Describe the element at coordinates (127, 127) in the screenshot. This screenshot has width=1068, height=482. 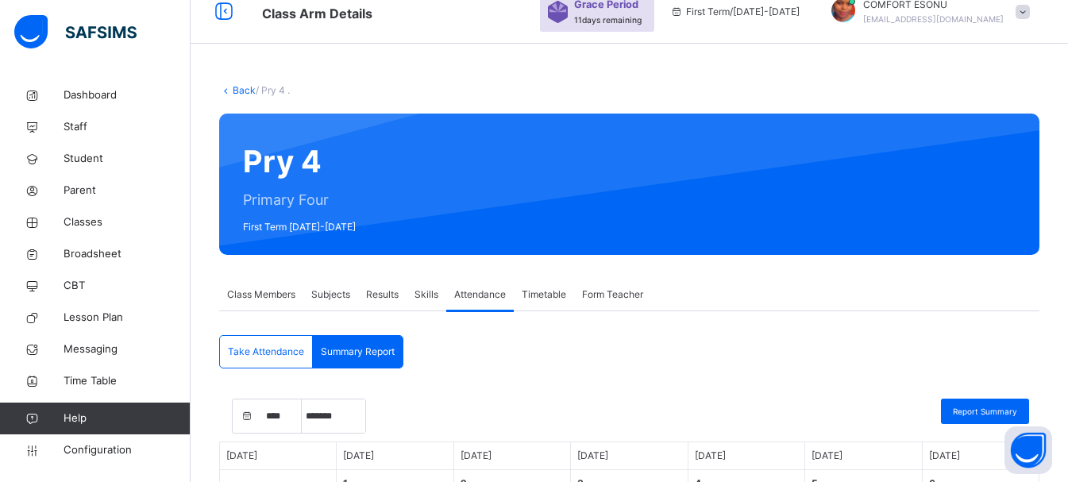
I see `span: Staff` at that location.